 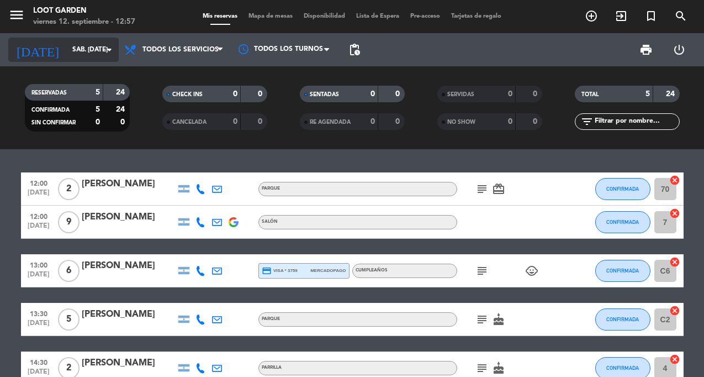 What do you see at coordinates (267, 271) in the screenshot?
I see `i: credit_card` at bounding box center [267, 271].